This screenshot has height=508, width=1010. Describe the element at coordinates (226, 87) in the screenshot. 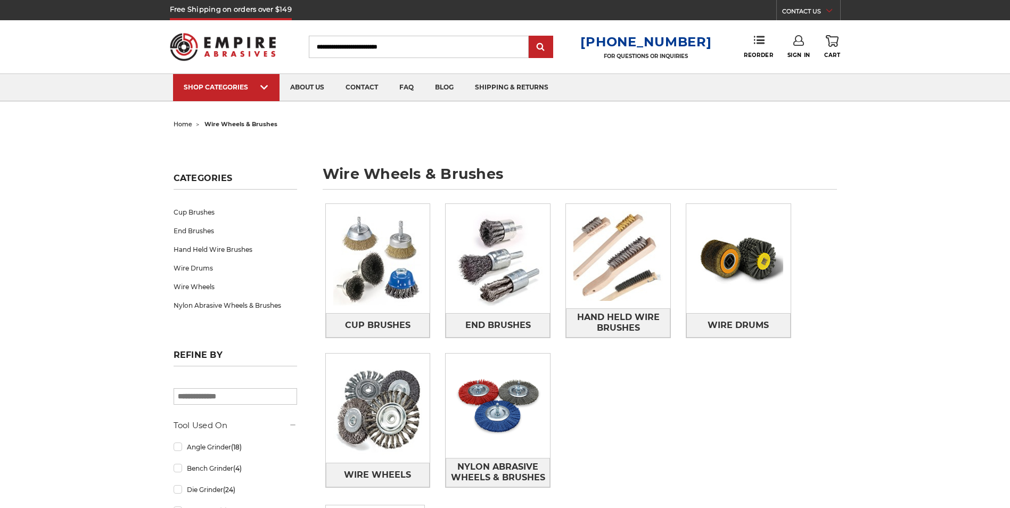

I see `div: SHOP CATEGORIES` at that location.